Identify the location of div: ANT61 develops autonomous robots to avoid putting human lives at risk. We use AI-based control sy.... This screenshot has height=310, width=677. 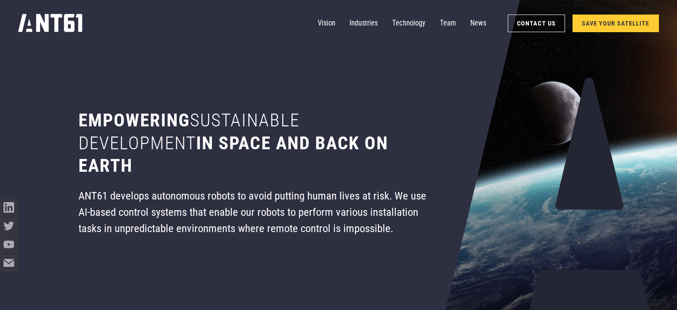
(253, 213).